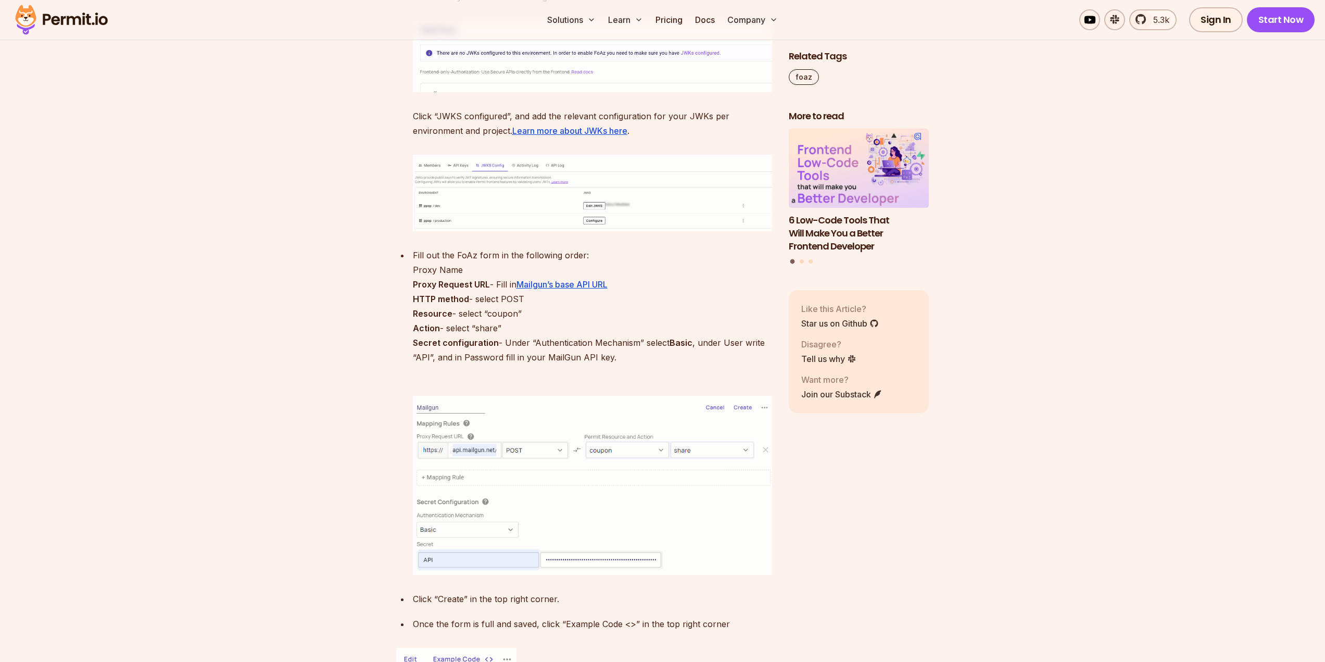  What do you see at coordinates (592, 624) in the screenshot?
I see `div: Once the form is full and saved, click “Example Code <>” in the top right corner` at bounding box center [592, 624].